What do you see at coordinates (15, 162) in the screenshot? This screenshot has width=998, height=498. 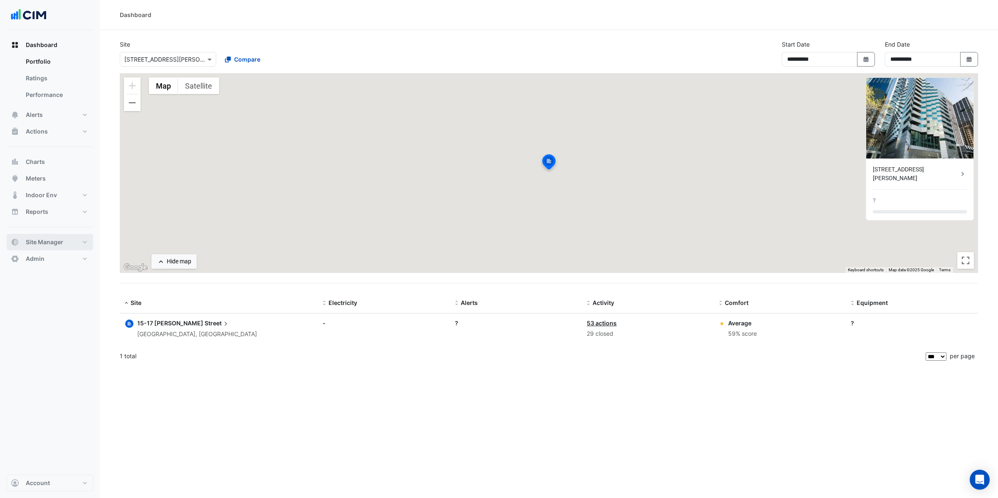 I see `app-icon: Charts` at bounding box center [15, 162].